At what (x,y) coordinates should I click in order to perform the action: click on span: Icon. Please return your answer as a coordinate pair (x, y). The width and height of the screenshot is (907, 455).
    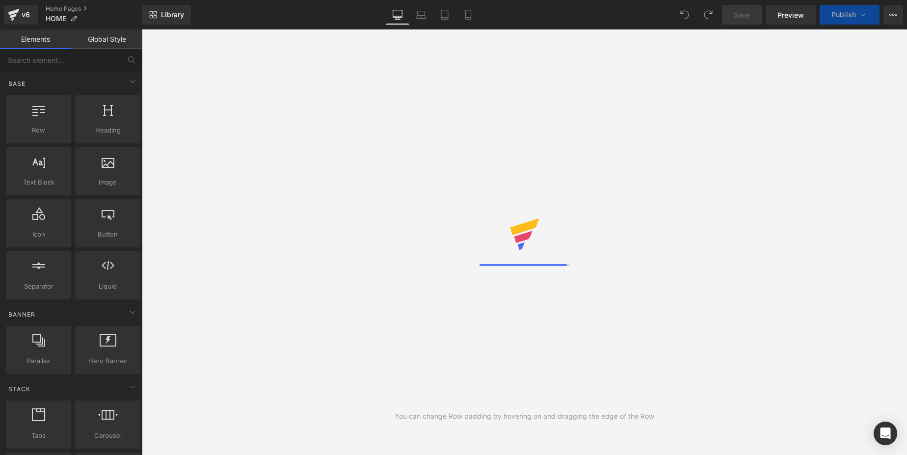
    Looking at the image, I should click on (38, 234).